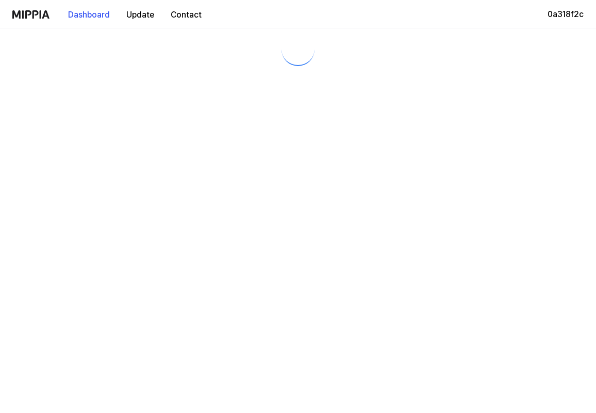 Image resolution: width=596 pixels, height=413 pixels. What do you see at coordinates (140, 14) in the screenshot?
I see `a: Update` at bounding box center [140, 14].